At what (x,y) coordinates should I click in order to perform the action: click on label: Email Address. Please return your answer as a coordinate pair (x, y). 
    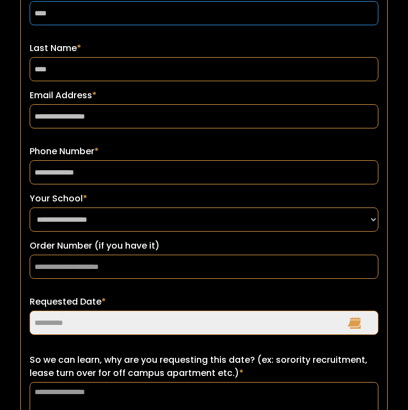
    Looking at the image, I should click on (204, 95).